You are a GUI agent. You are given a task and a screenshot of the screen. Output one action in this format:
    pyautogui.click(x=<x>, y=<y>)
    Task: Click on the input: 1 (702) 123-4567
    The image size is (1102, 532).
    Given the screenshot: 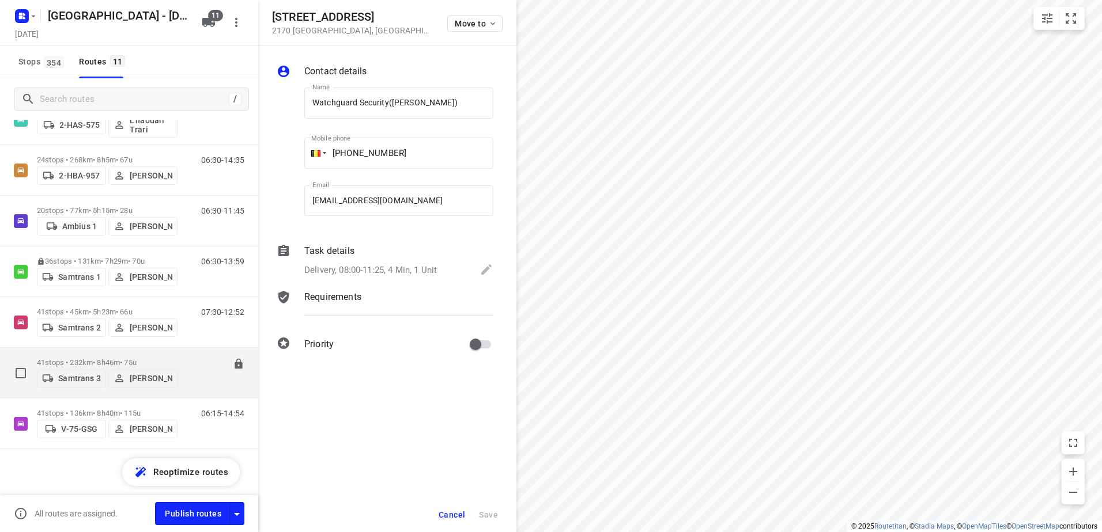 What is the action you would take?
    pyautogui.click(x=399, y=153)
    